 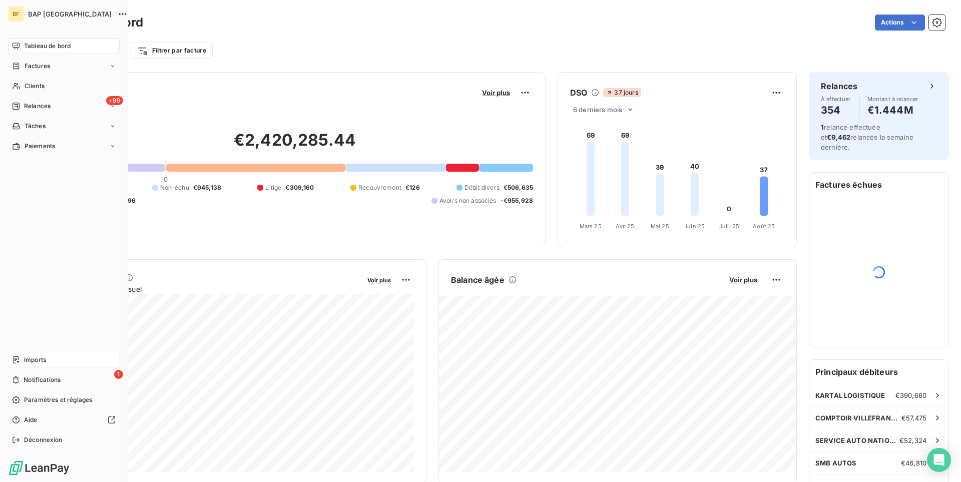 What do you see at coordinates (273, 188) in the screenshot?
I see `span: Litige` at bounding box center [273, 188].